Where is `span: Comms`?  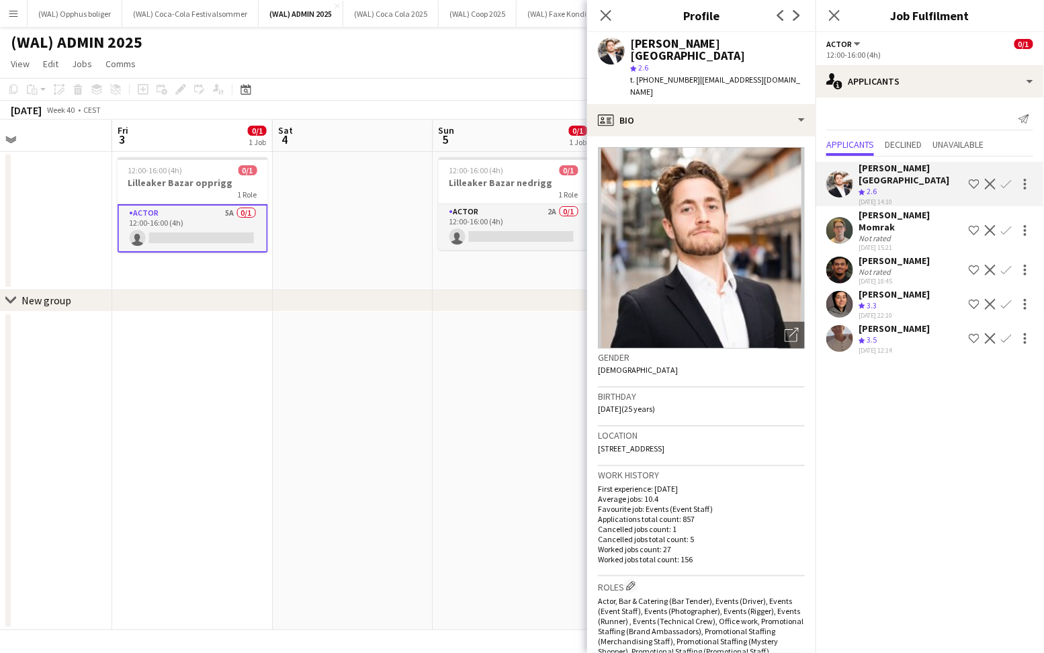 span: Comms is located at coordinates (120, 64).